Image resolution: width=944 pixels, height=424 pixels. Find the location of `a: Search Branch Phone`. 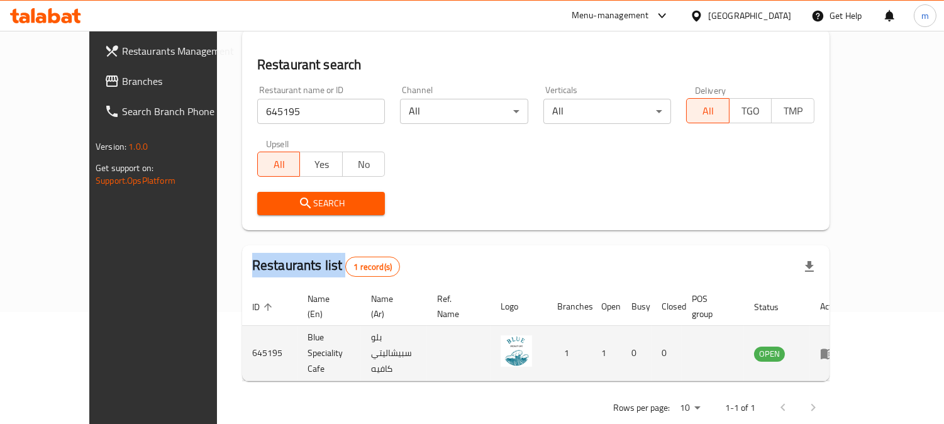

a: Search Branch Phone is located at coordinates (170, 111).